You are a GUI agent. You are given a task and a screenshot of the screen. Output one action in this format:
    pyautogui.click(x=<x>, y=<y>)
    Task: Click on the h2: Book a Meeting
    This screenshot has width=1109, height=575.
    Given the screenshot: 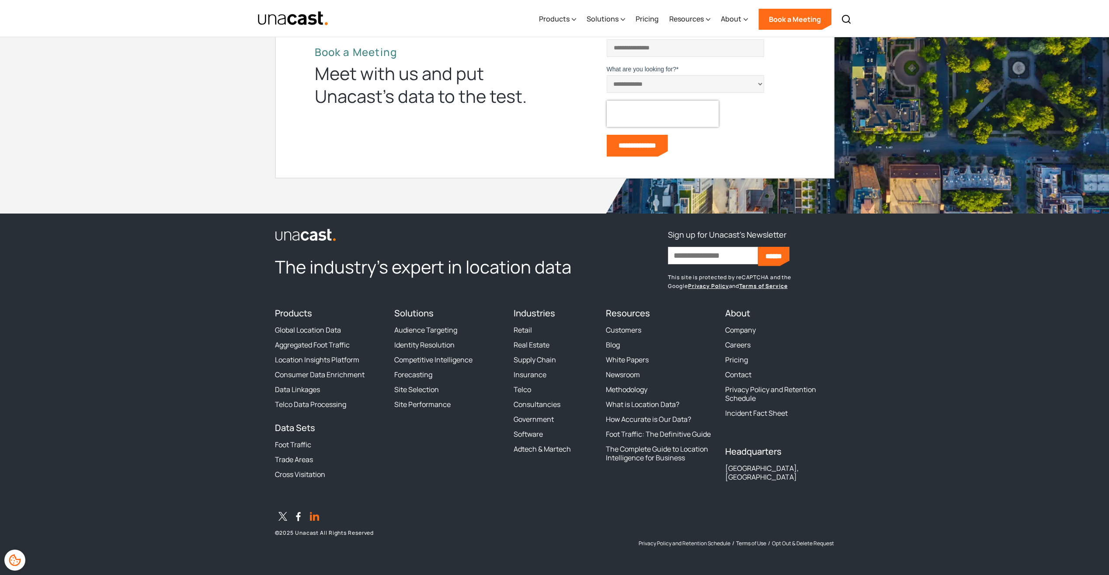 What is the action you would take?
    pyautogui.click(x=428, y=52)
    